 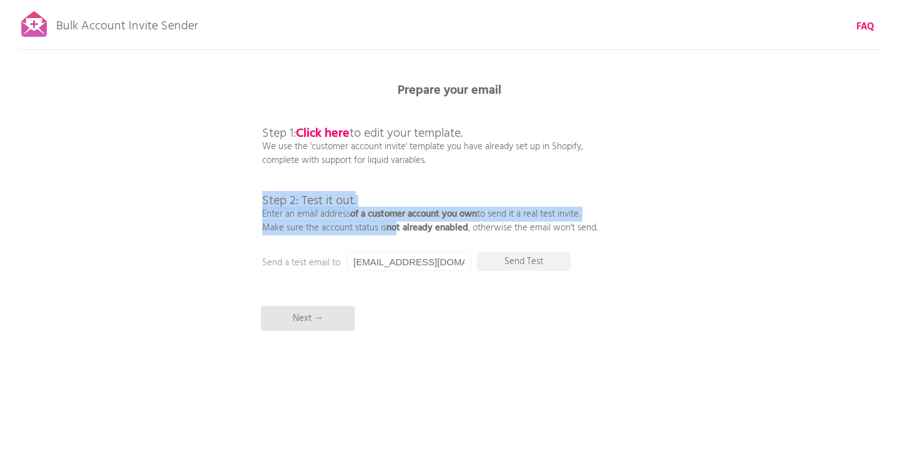 I want to click on span: Step 1: to edit your template., so click(x=362, y=134).